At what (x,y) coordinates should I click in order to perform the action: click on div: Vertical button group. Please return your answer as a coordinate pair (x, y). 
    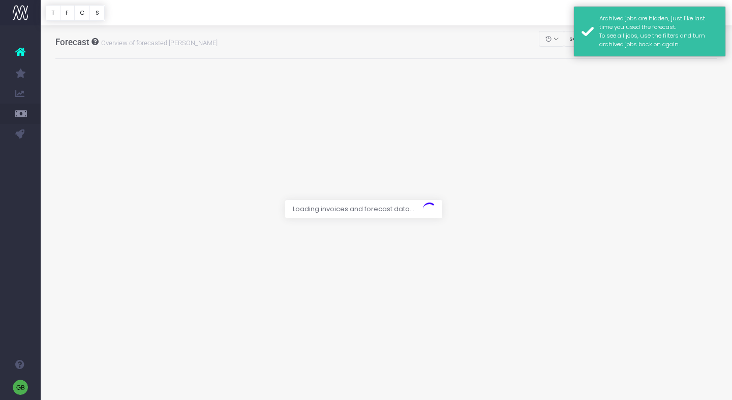
    Looking at the image, I should click on (75, 13).